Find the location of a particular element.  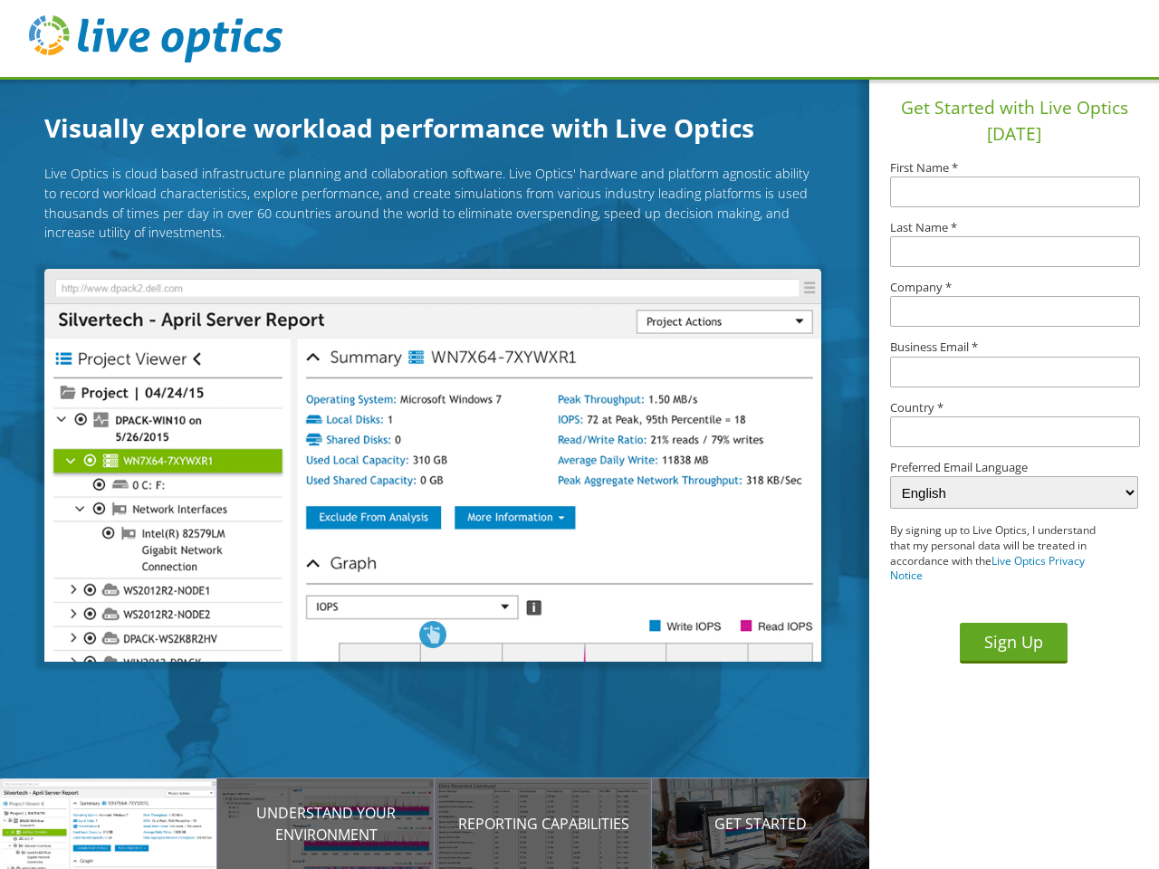

label: Company * is located at coordinates (1014, 287).